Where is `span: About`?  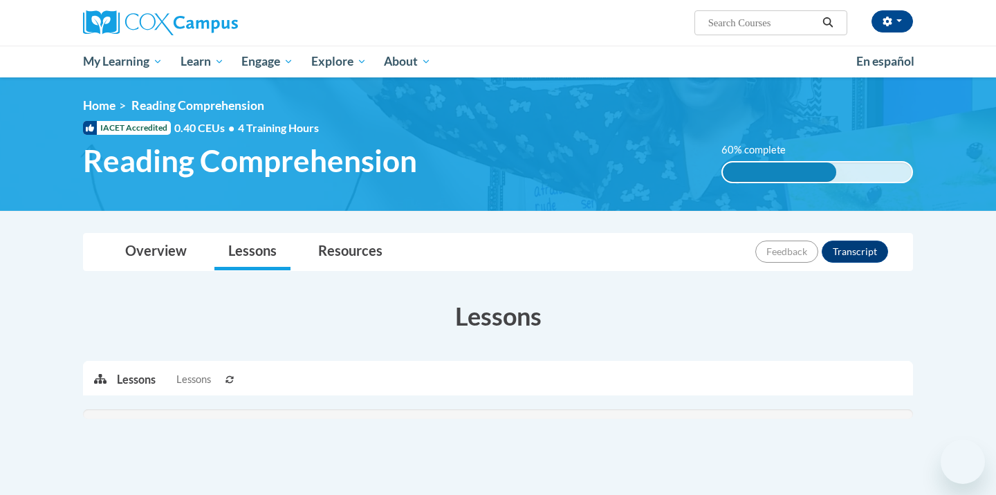
span: About is located at coordinates (407, 62).